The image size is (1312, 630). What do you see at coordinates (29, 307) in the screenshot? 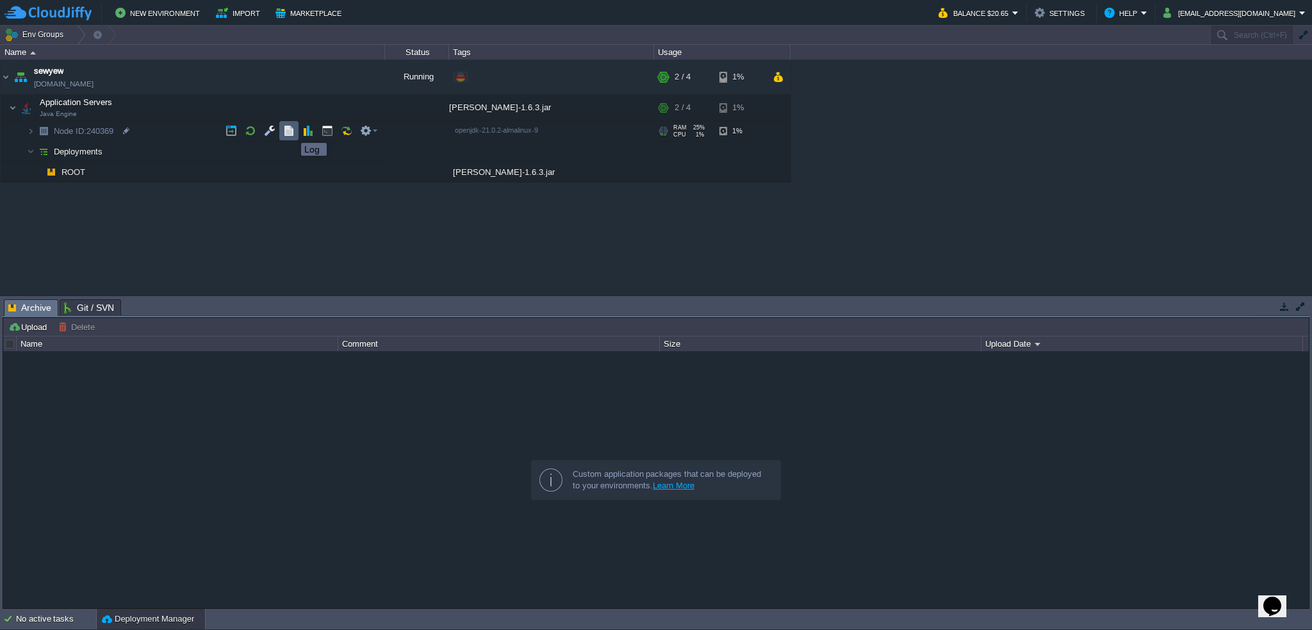
I see `span: Archive` at bounding box center [29, 307].